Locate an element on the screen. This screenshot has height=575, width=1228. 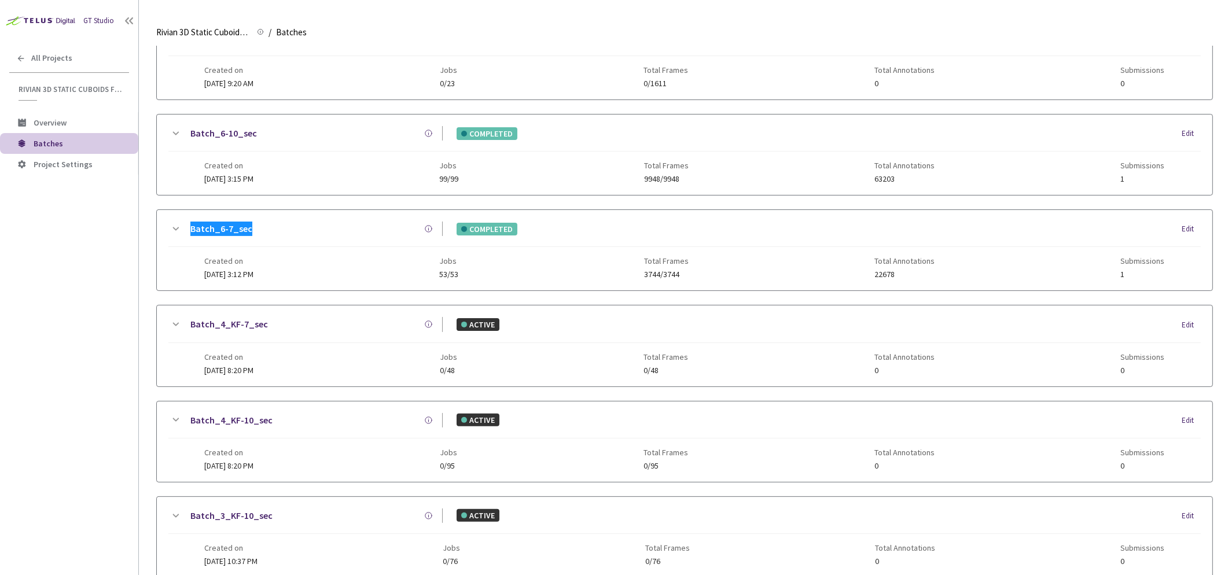
span: 22678 is located at coordinates (904, 274).